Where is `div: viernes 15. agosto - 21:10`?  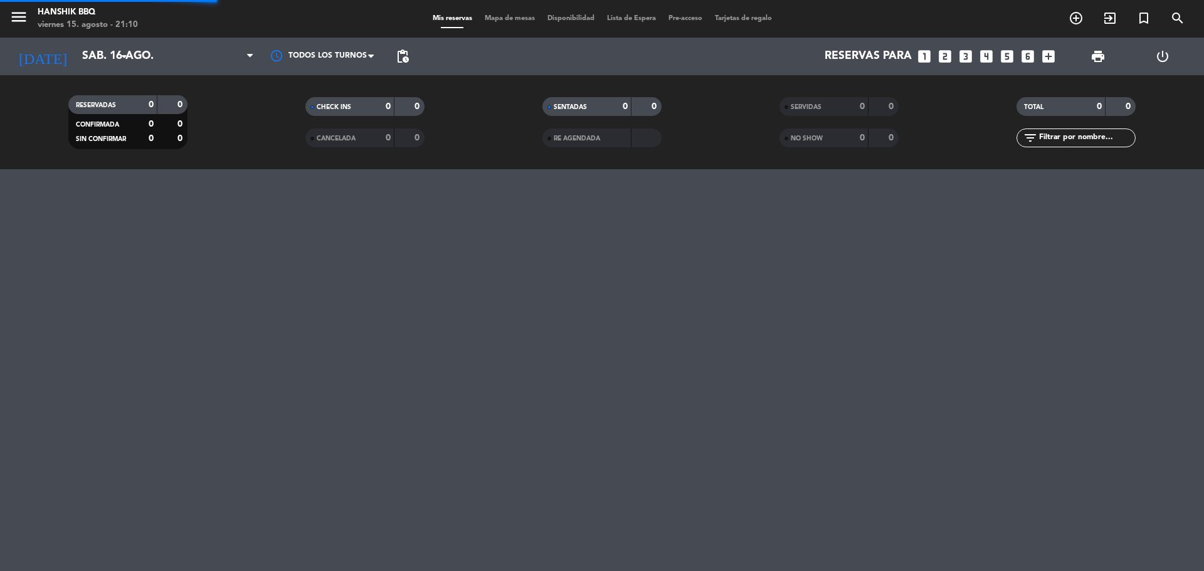
div: viernes 15. agosto - 21:10 is located at coordinates (88, 25).